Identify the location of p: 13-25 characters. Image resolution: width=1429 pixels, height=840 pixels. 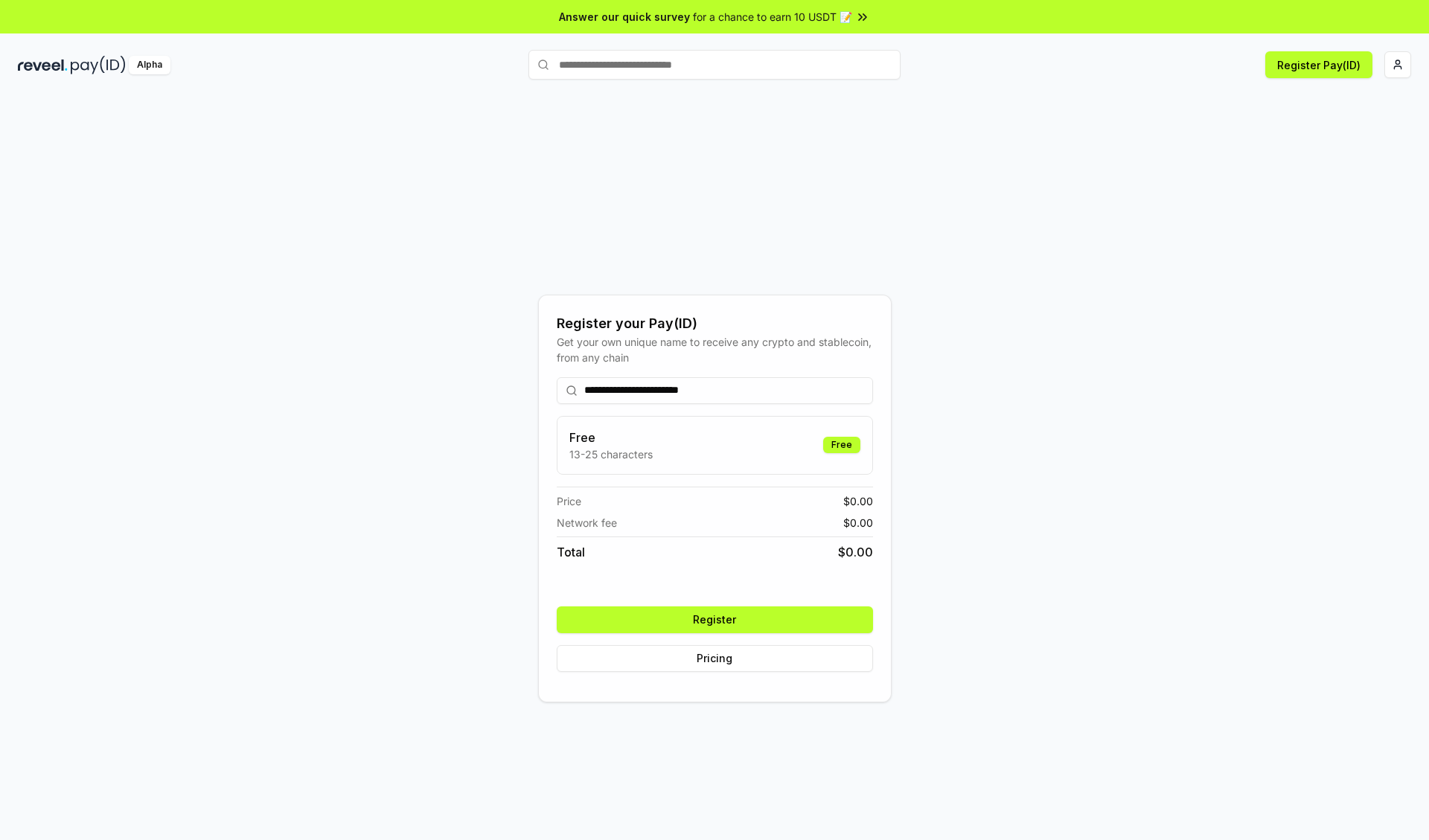
(611, 455).